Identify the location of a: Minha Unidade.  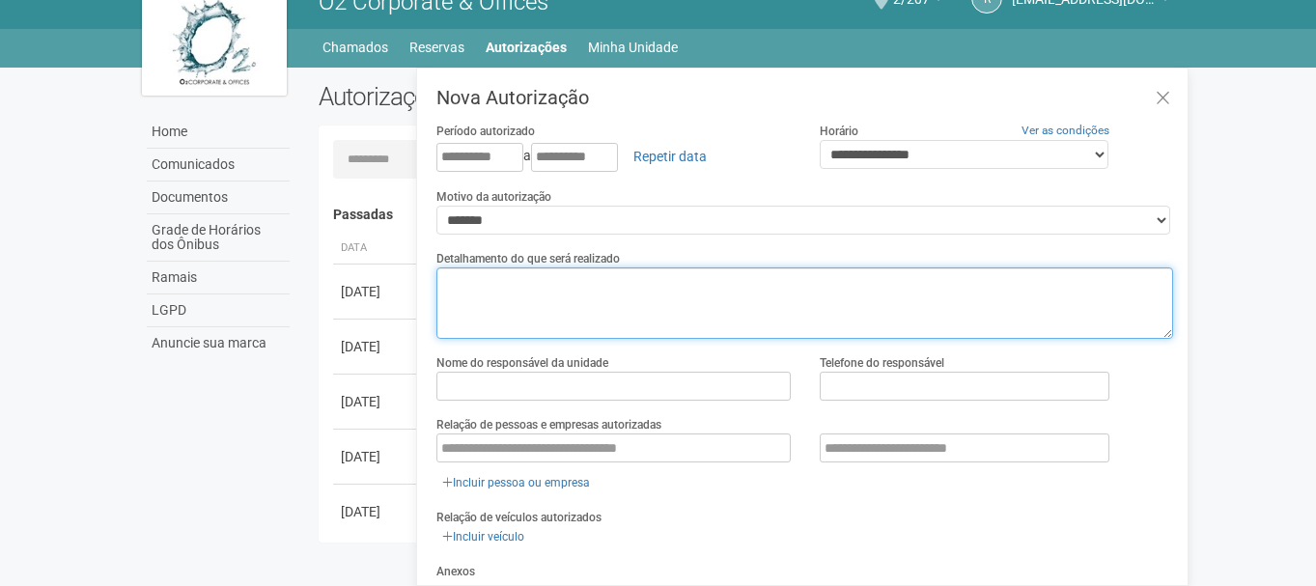
(632, 47).